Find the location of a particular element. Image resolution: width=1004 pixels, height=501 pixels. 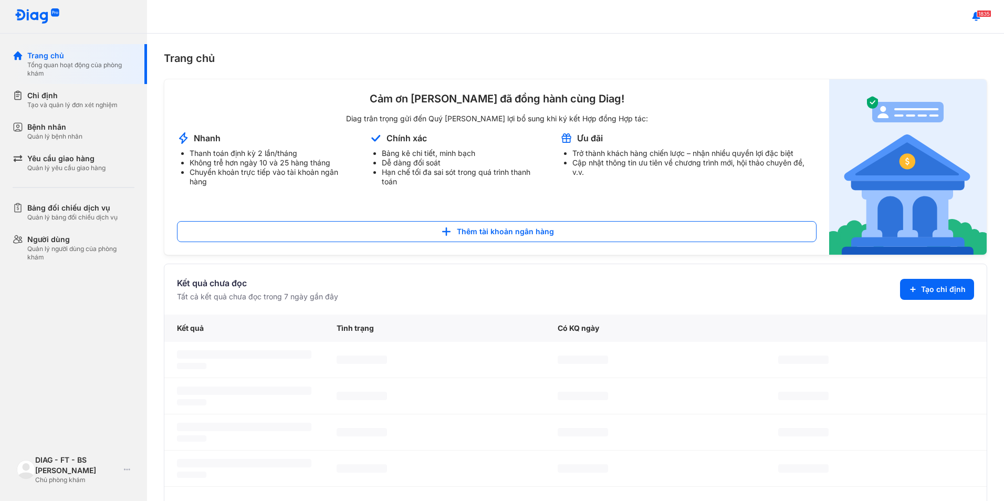

li: Trở thành khách hàng chiến lược – nhận nhiều quyền lợi đặc biệt is located at coordinates (694, 153).